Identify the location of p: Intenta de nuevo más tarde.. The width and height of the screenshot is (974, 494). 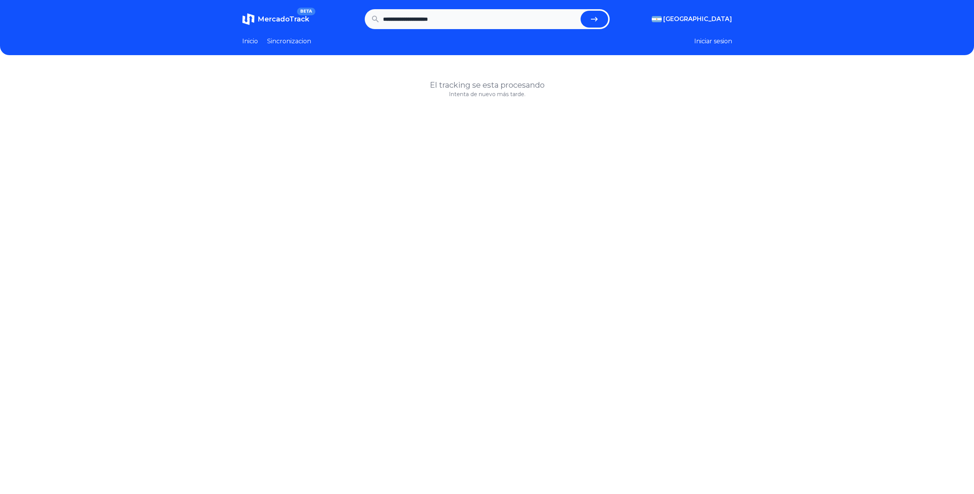
(487, 94).